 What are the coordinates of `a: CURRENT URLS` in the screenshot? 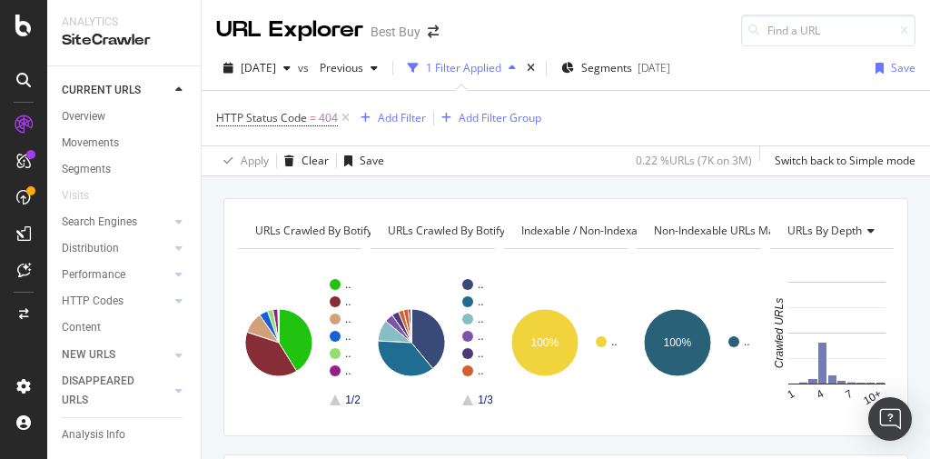 It's located at (115, 90).